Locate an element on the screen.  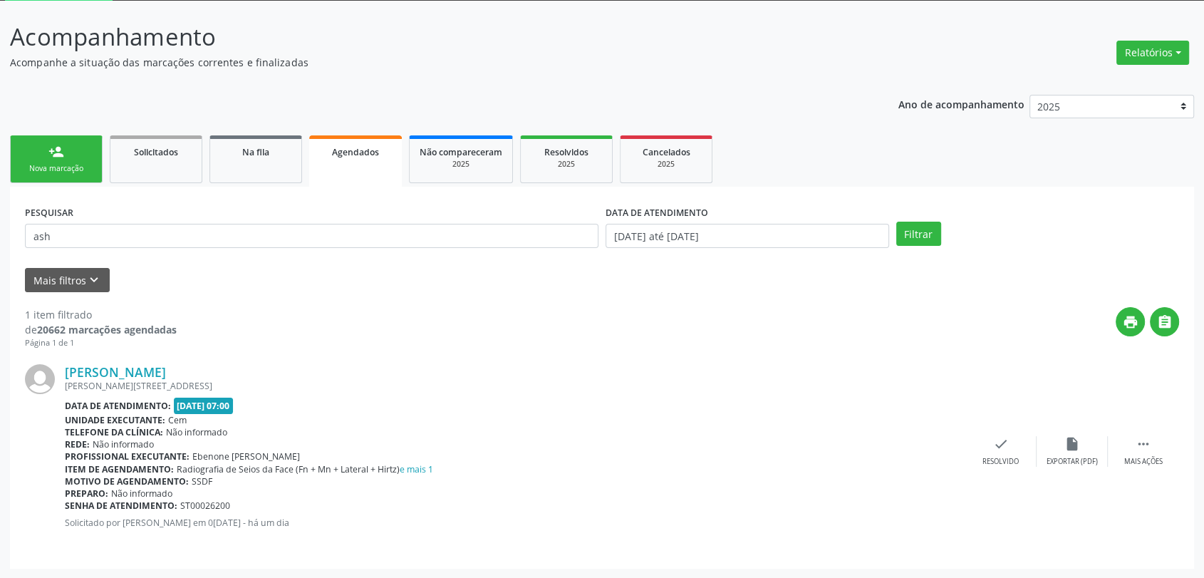
strong: 20662 marcações agendadas is located at coordinates (107, 329).